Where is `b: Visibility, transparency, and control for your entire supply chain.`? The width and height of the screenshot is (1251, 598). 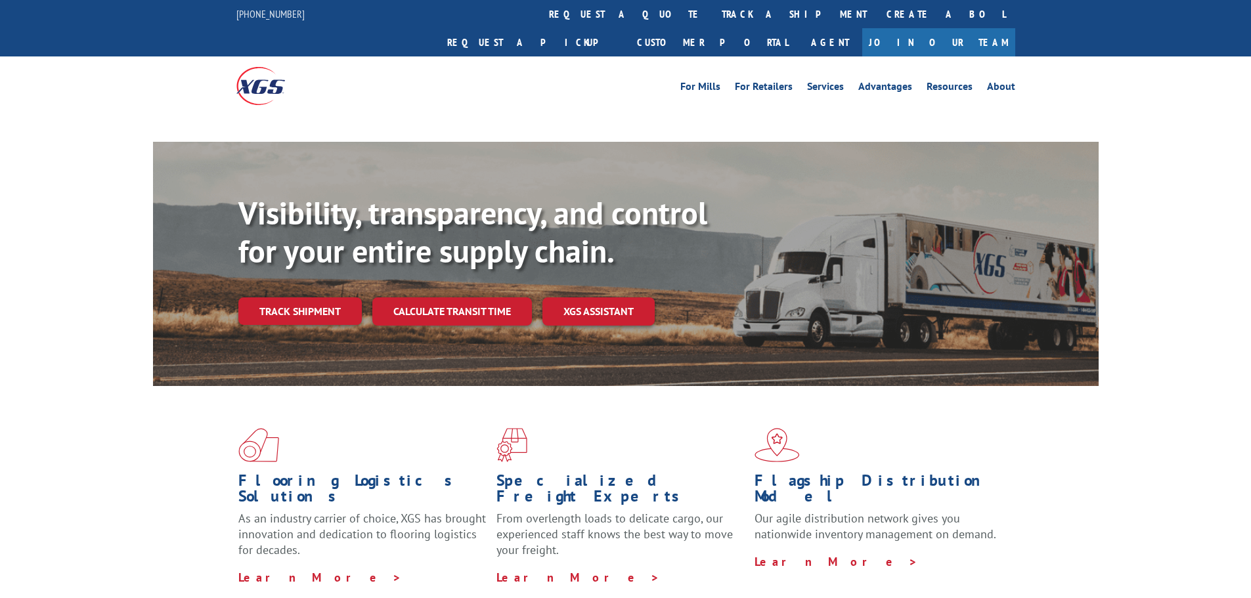
b: Visibility, transparency, and control for your entire supply chain. is located at coordinates (473, 232).